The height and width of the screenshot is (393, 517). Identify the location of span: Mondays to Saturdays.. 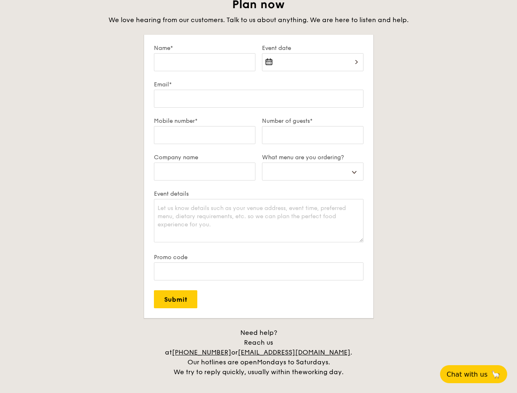
(294, 362).